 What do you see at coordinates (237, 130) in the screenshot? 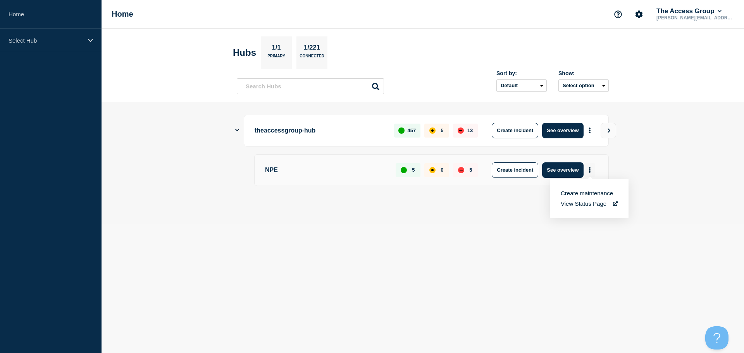
I see `button: Show Connected Hubs` at bounding box center [237, 130].